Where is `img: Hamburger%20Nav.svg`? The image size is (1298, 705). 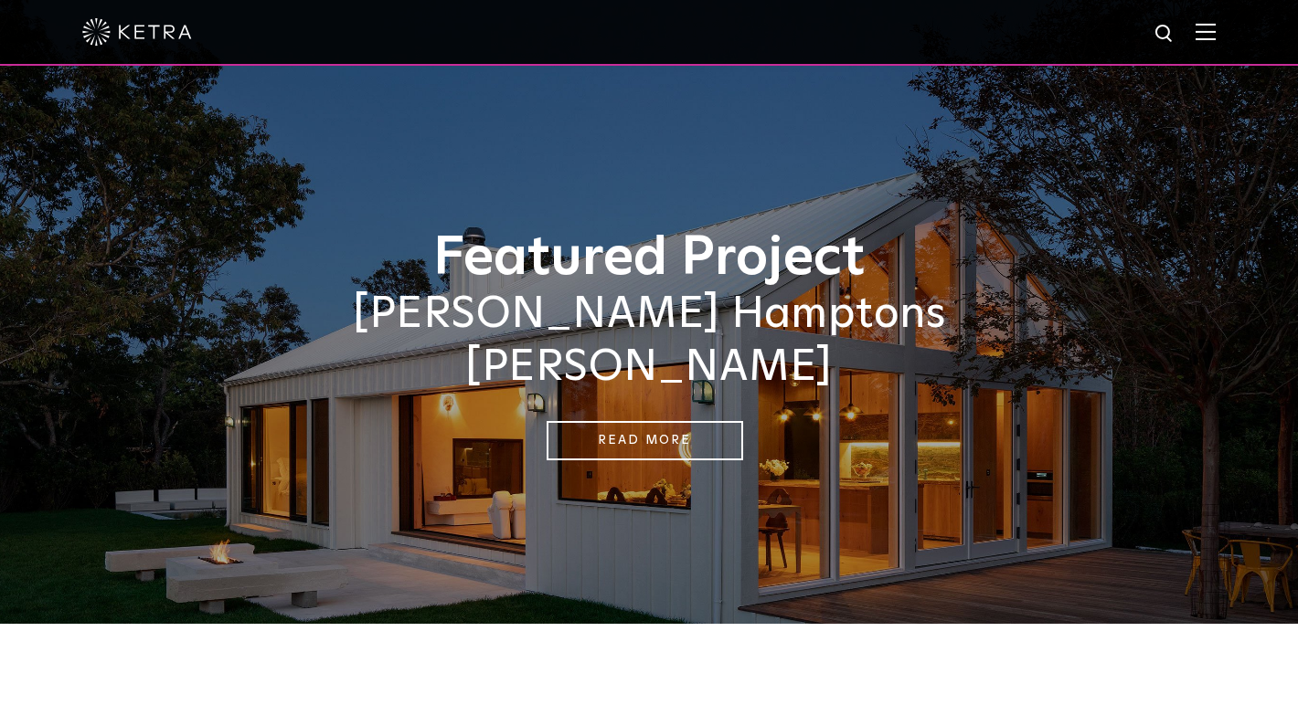 img: Hamburger%20Nav.svg is located at coordinates (1205, 31).